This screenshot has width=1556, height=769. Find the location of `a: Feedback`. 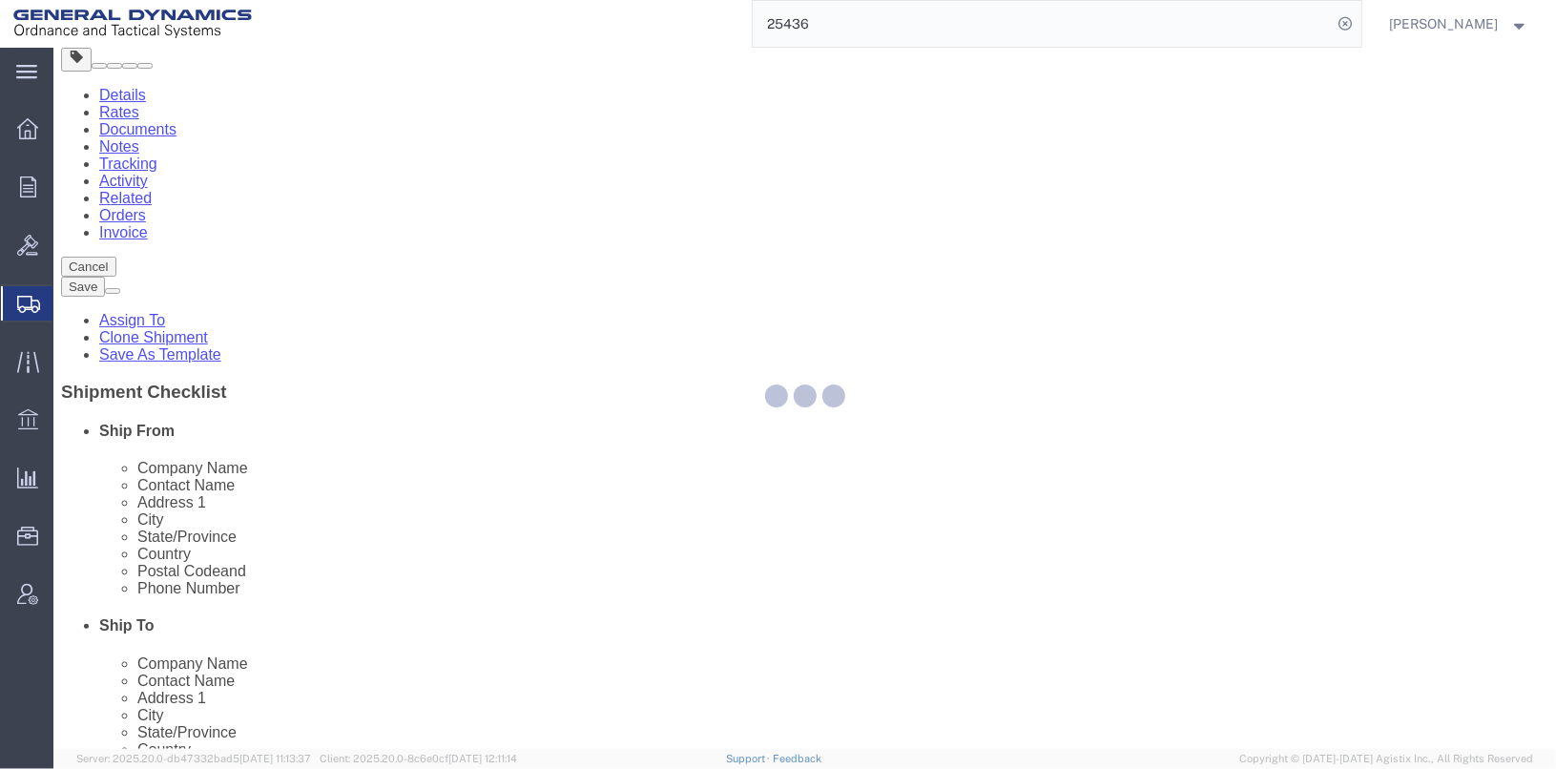

a: Feedback is located at coordinates (797, 758).